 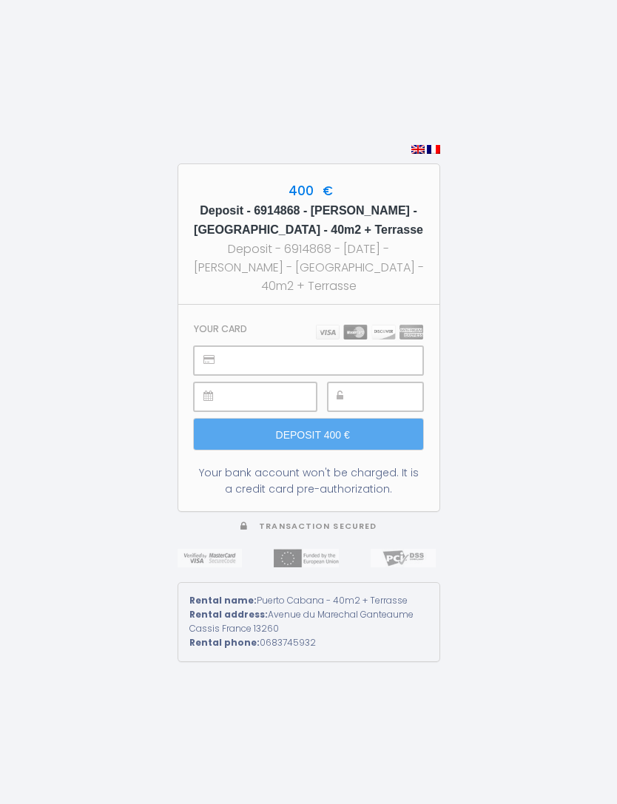 What do you see at coordinates (308, 643) in the screenshot?
I see `div: 0683745932` at bounding box center [308, 643].